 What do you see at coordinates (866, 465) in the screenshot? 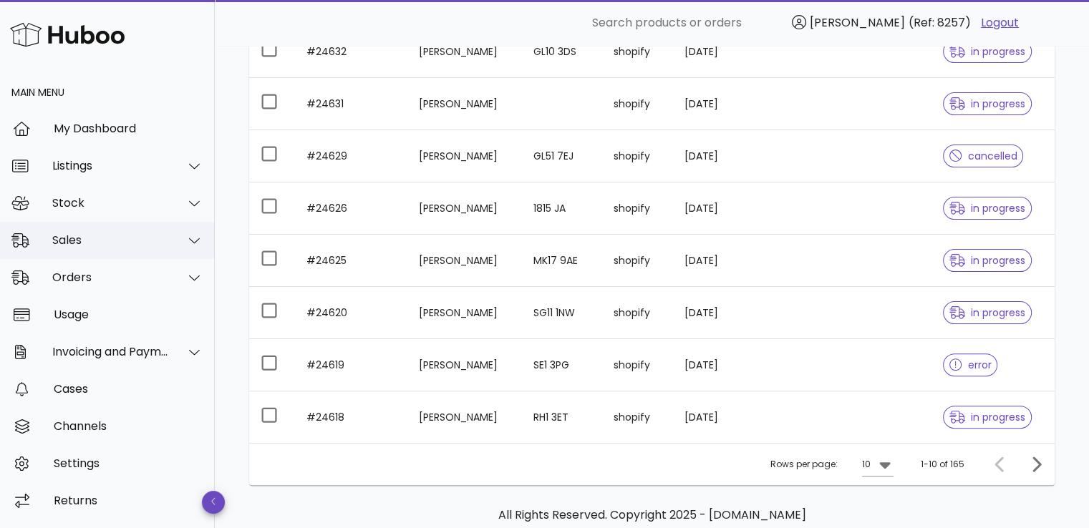
I see `div: 10` at bounding box center [866, 465].